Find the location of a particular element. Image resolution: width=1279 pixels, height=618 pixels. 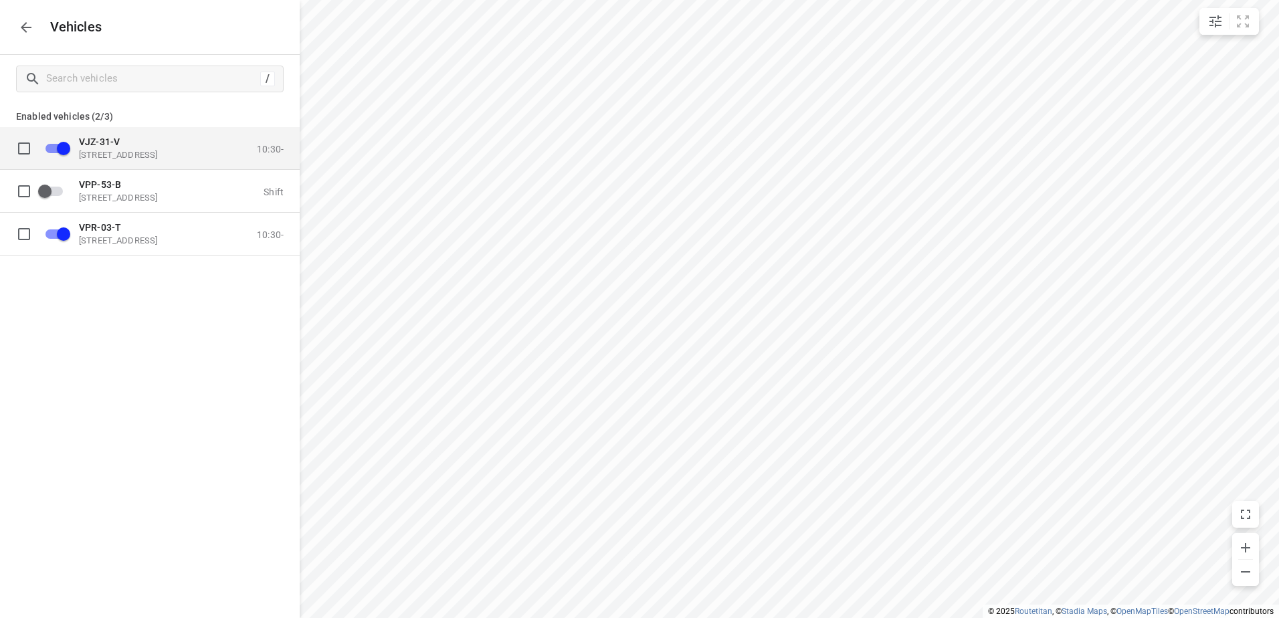

li: © 2025 , © , © © contributors is located at coordinates (1130, 611).